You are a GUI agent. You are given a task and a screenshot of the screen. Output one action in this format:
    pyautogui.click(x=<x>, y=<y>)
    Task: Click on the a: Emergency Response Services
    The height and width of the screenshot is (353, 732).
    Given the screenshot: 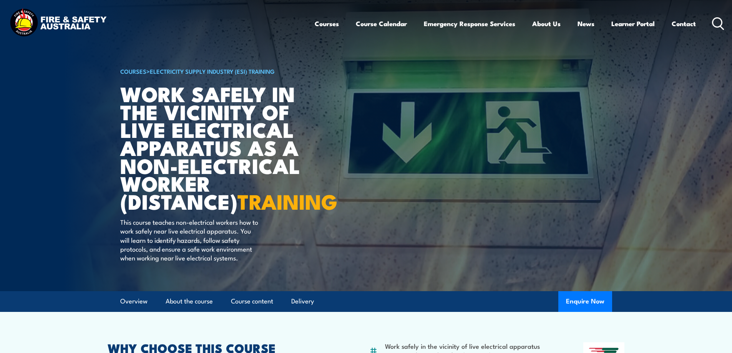 What is the action you would take?
    pyautogui.click(x=470, y=23)
    